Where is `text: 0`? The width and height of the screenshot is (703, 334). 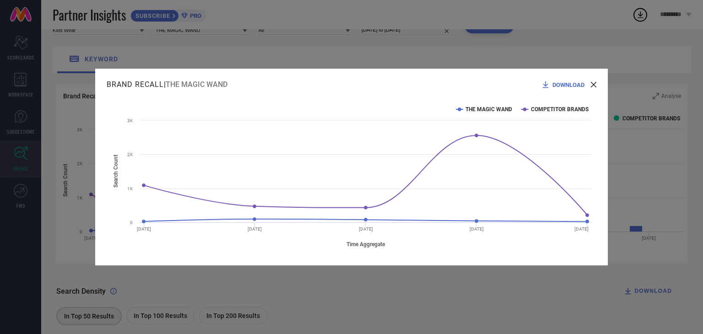
text: 0 is located at coordinates (131, 222).